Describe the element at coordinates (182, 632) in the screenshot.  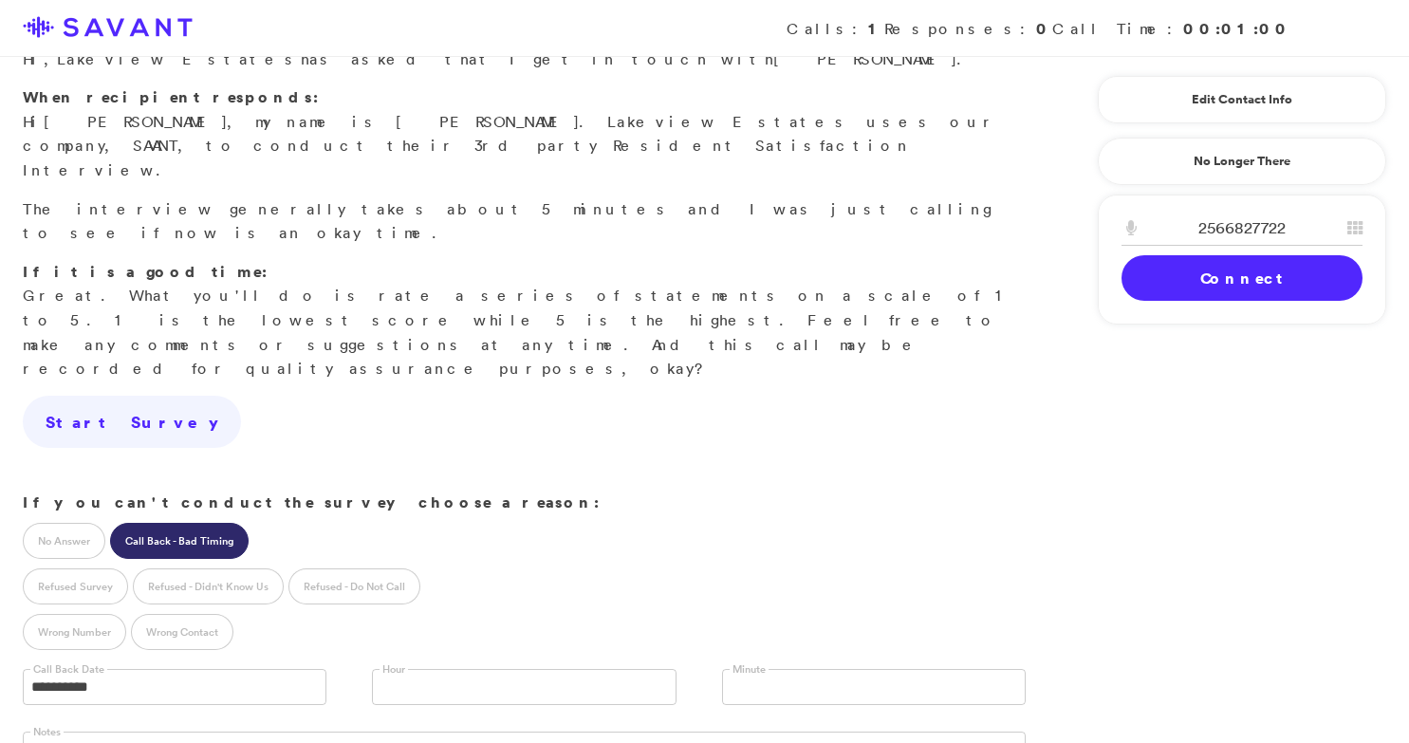
I see `label: Wrong Contact` at that location.